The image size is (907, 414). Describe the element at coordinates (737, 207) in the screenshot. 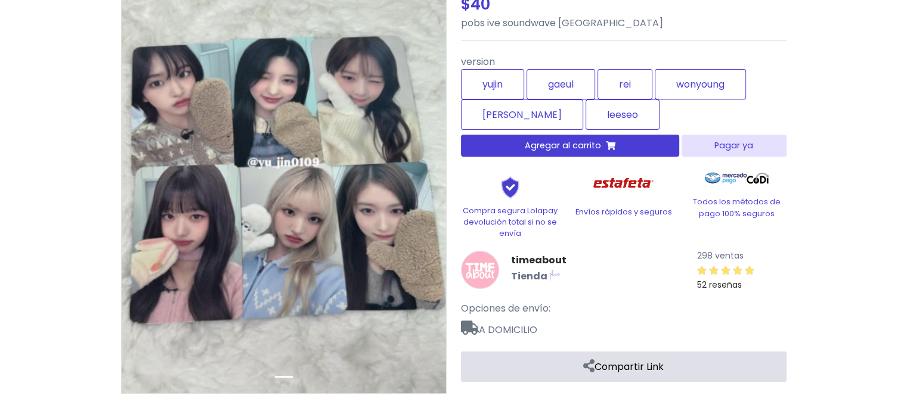

I see `p: Todos los métodos de pago 100% seguros` at that location.